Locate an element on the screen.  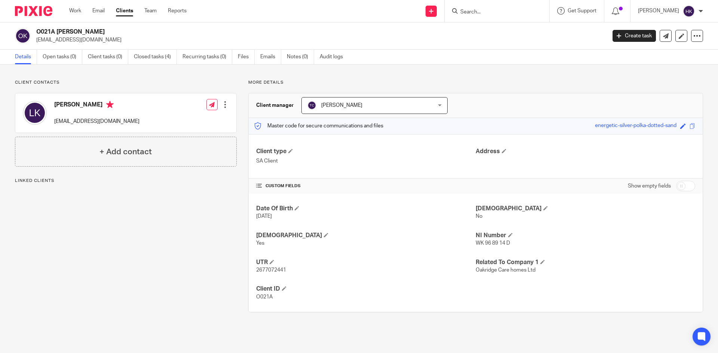
h4: UTR is located at coordinates (366, 262).